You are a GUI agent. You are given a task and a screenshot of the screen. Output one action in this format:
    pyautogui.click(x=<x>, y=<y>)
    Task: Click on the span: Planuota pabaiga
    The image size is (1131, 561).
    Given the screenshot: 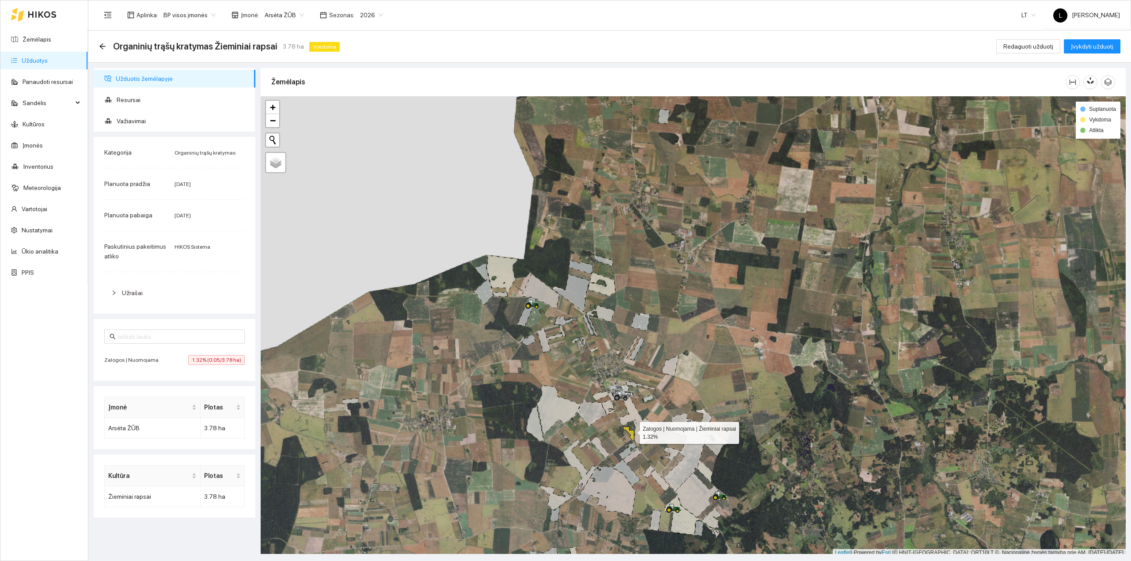 What is the action you would take?
    pyautogui.click(x=128, y=215)
    